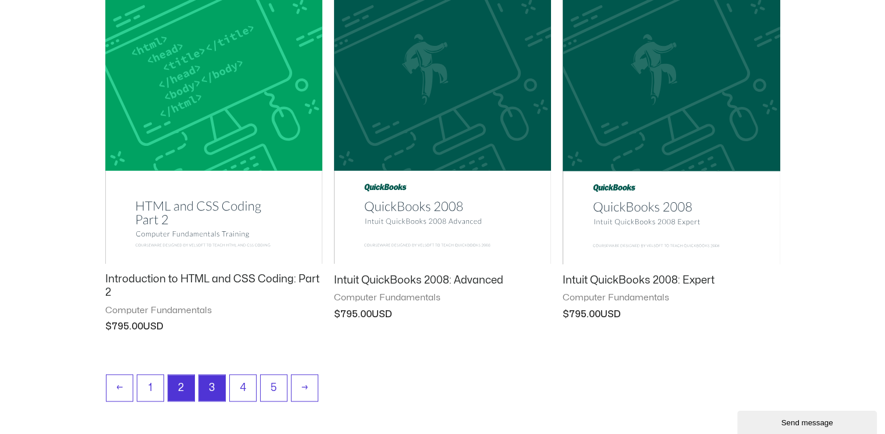 The width and height of the screenshot is (885, 434). Describe the element at coordinates (671, 283) in the screenshot. I see `a: Intuit QuickBooks 2008: Expert` at that location.